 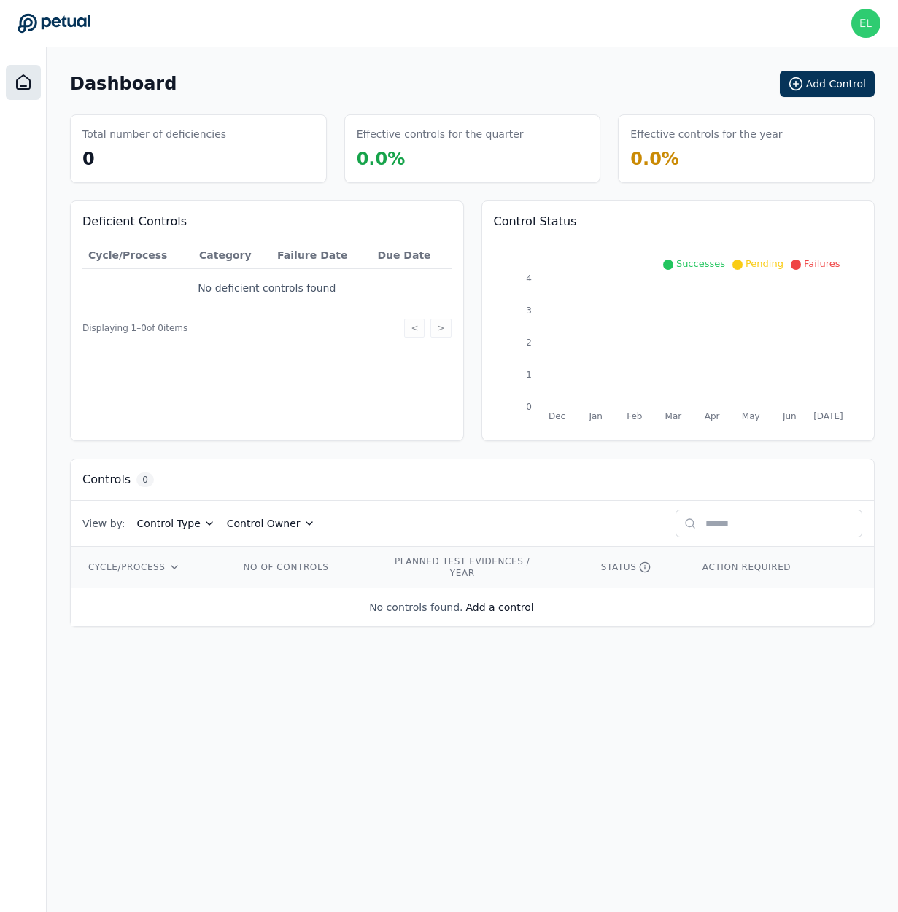 What do you see at coordinates (106, 480) in the screenshot?
I see `h3: Controls` at bounding box center [106, 480].